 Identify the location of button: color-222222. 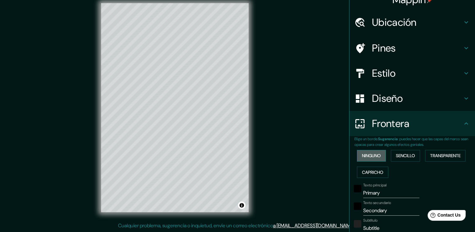
(358, 224).